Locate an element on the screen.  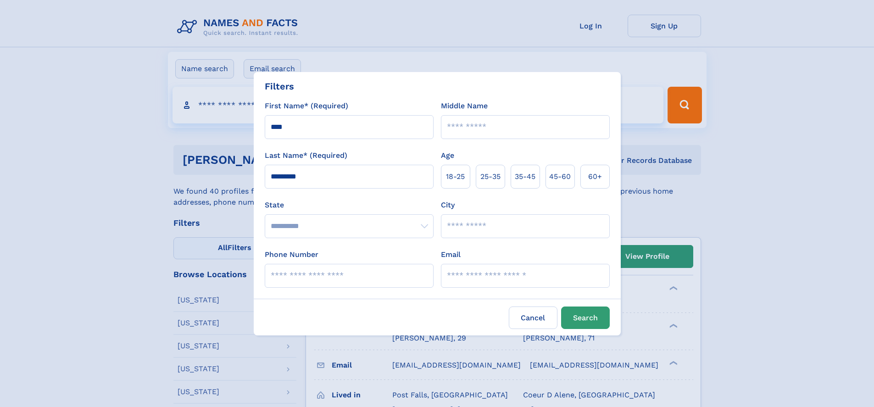
label: Last Name* (Required) is located at coordinates (306, 155).